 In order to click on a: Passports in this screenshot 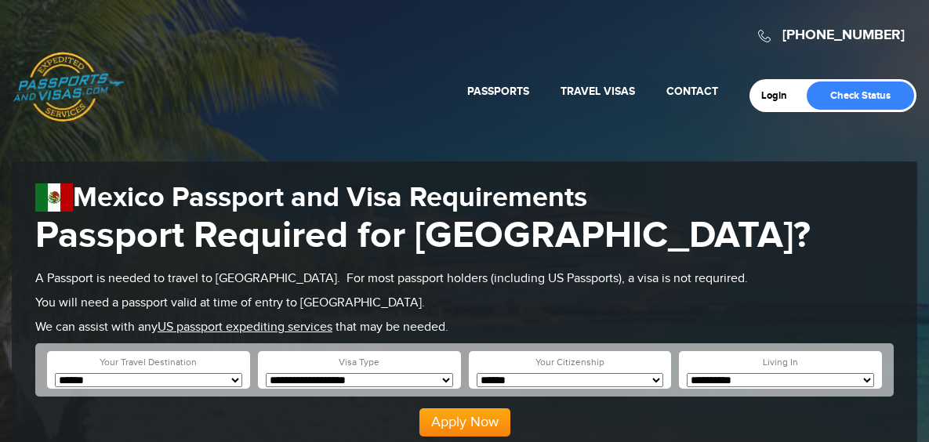, I will do `click(498, 91)`.